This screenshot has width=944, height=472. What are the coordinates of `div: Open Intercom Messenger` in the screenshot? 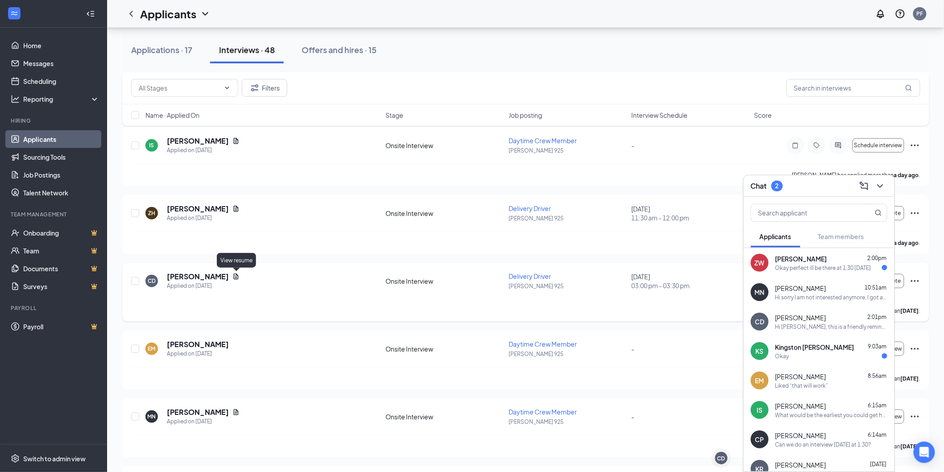 It's located at (924, 452).